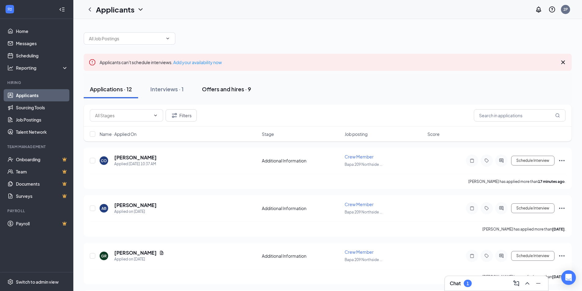 This screenshot has width=582, height=291. Describe the element at coordinates (456, 284) in the screenshot. I see `h3: Chat` at that location.